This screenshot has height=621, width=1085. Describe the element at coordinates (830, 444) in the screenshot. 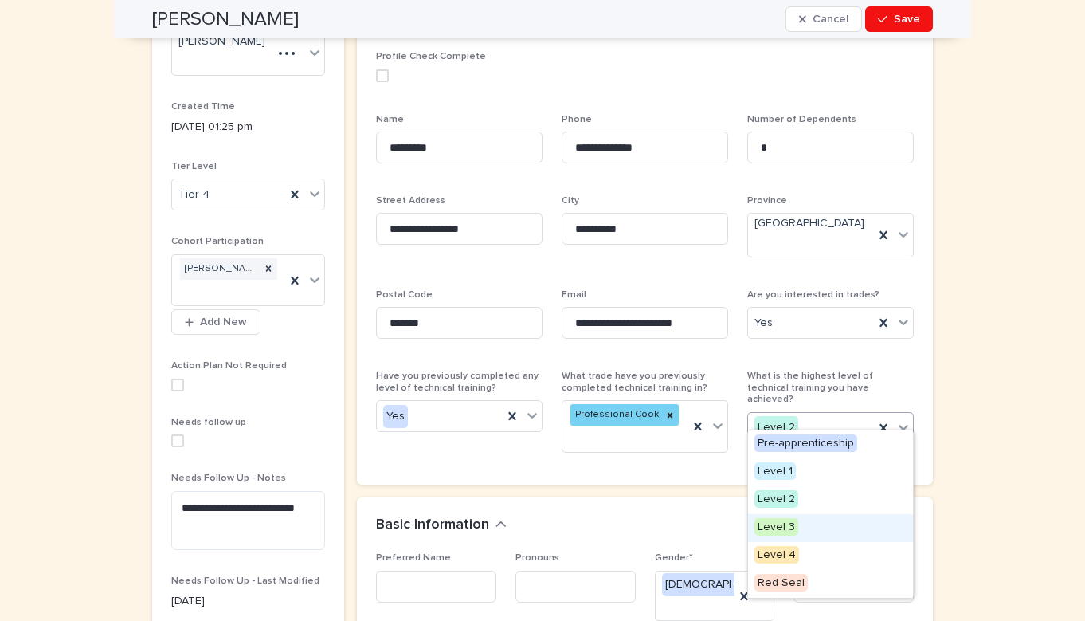

I see `div: Pre-apprenticeship` at that location.